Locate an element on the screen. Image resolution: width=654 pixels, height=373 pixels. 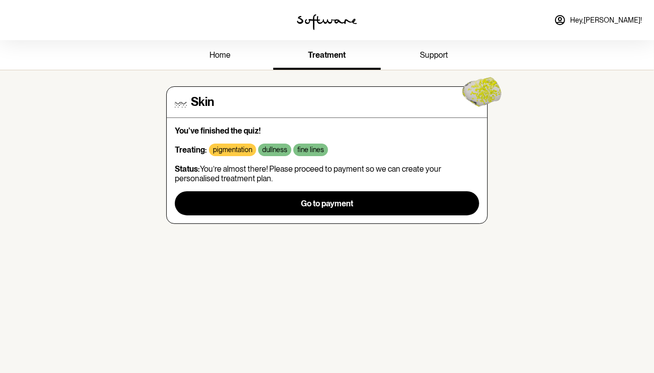
p: pigmentation is located at coordinates (233, 150).